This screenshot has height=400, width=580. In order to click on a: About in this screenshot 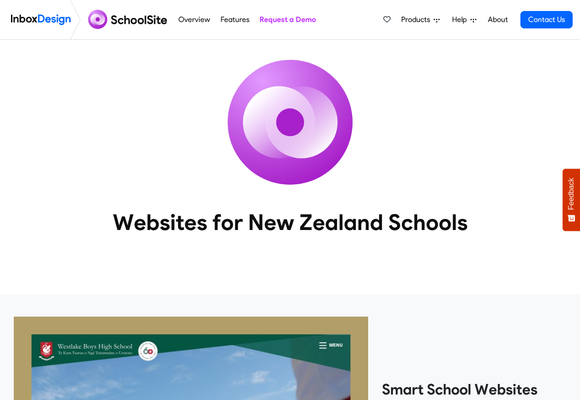, I will do `click(498, 20)`.